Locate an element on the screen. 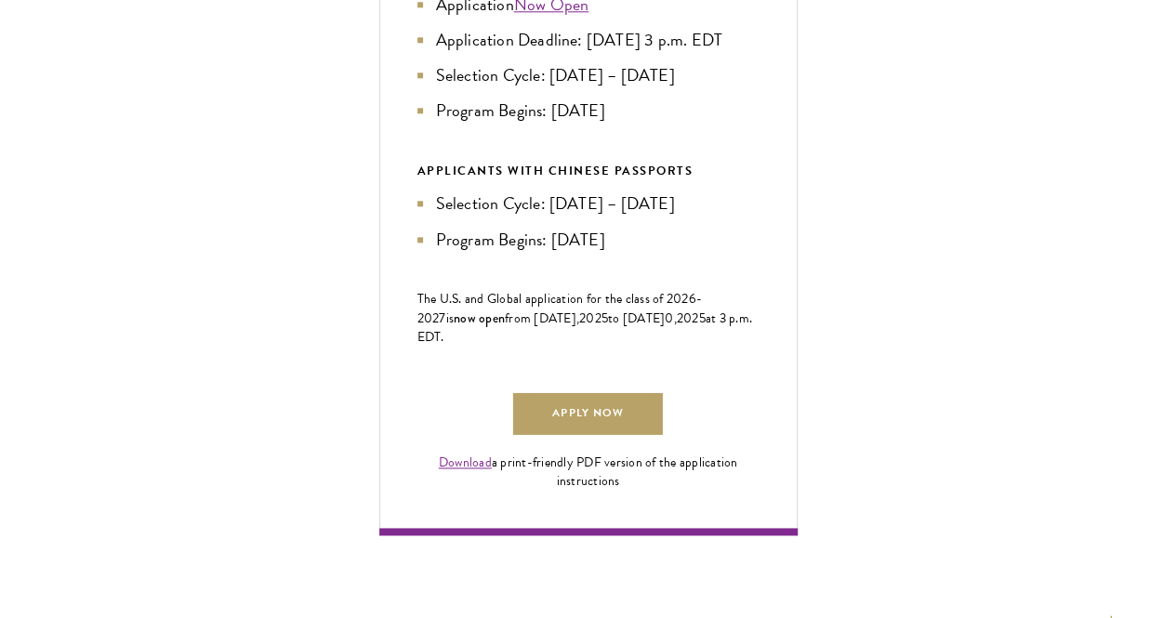 This screenshot has height=618, width=1176. a: Download is located at coordinates (465, 462).